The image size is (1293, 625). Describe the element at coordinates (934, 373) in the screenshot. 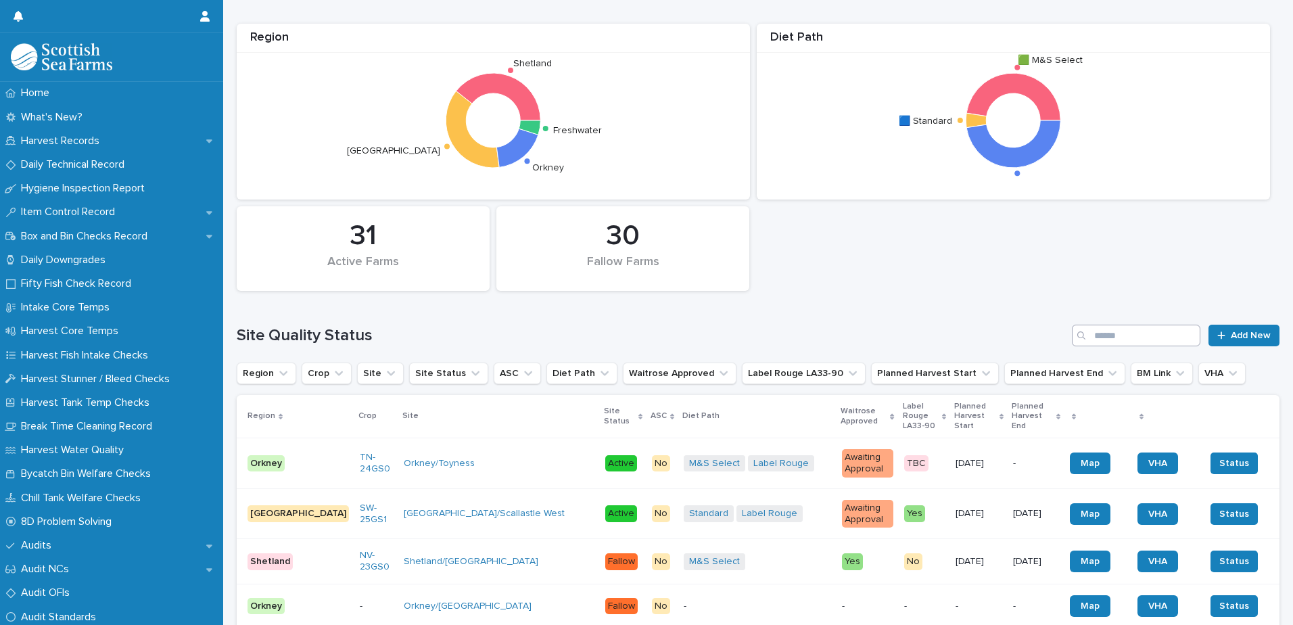

I see `button: Planned Harvest Start` at that location.